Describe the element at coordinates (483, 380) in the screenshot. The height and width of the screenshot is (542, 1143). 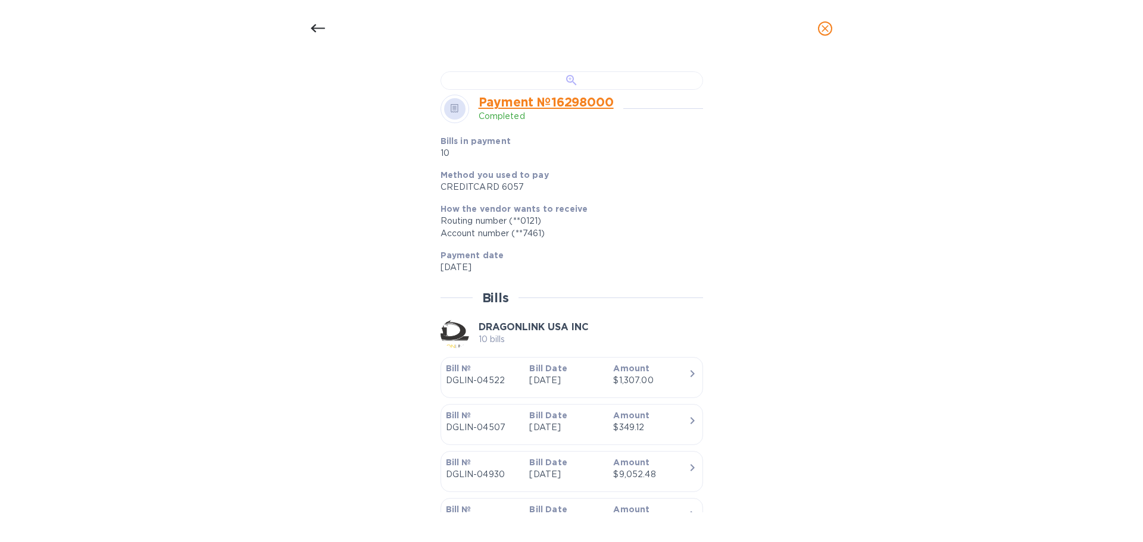
I see `p: DGLIN-04522` at that location.